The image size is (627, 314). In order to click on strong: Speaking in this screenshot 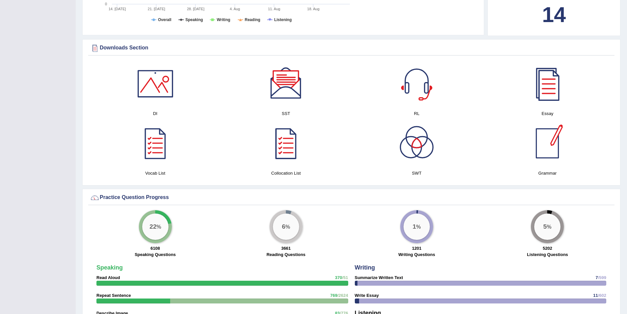, I will do `click(110, 267)`.